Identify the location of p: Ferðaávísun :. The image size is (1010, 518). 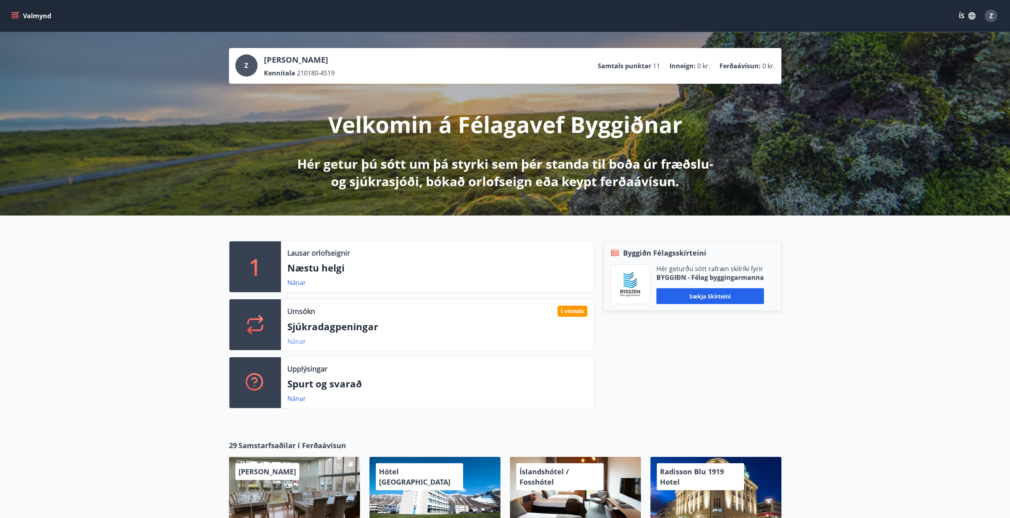
(740, 66).